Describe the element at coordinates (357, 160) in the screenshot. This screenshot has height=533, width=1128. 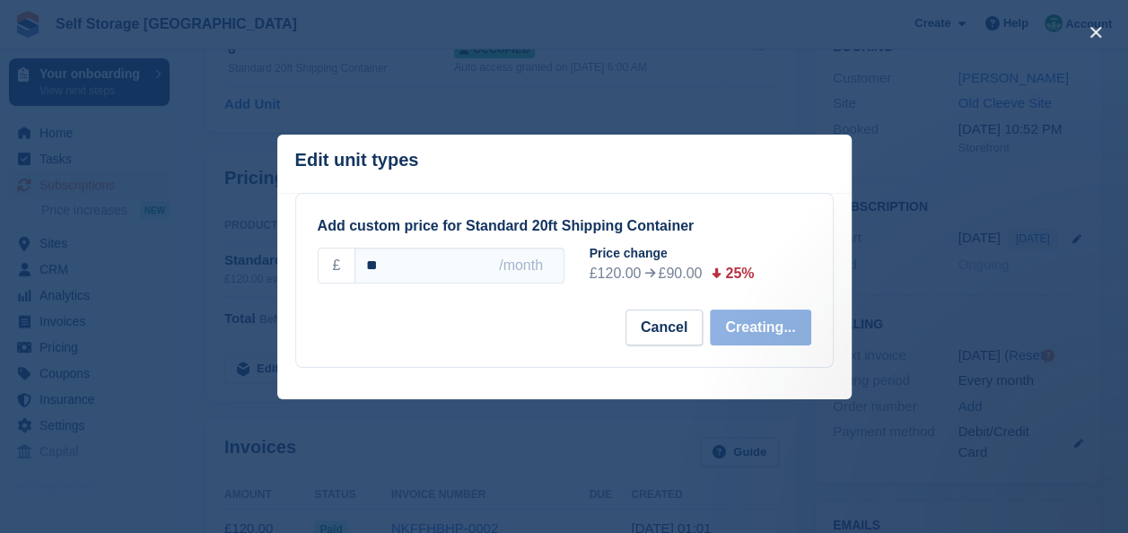
I see `p: Edit unit types` at that location.